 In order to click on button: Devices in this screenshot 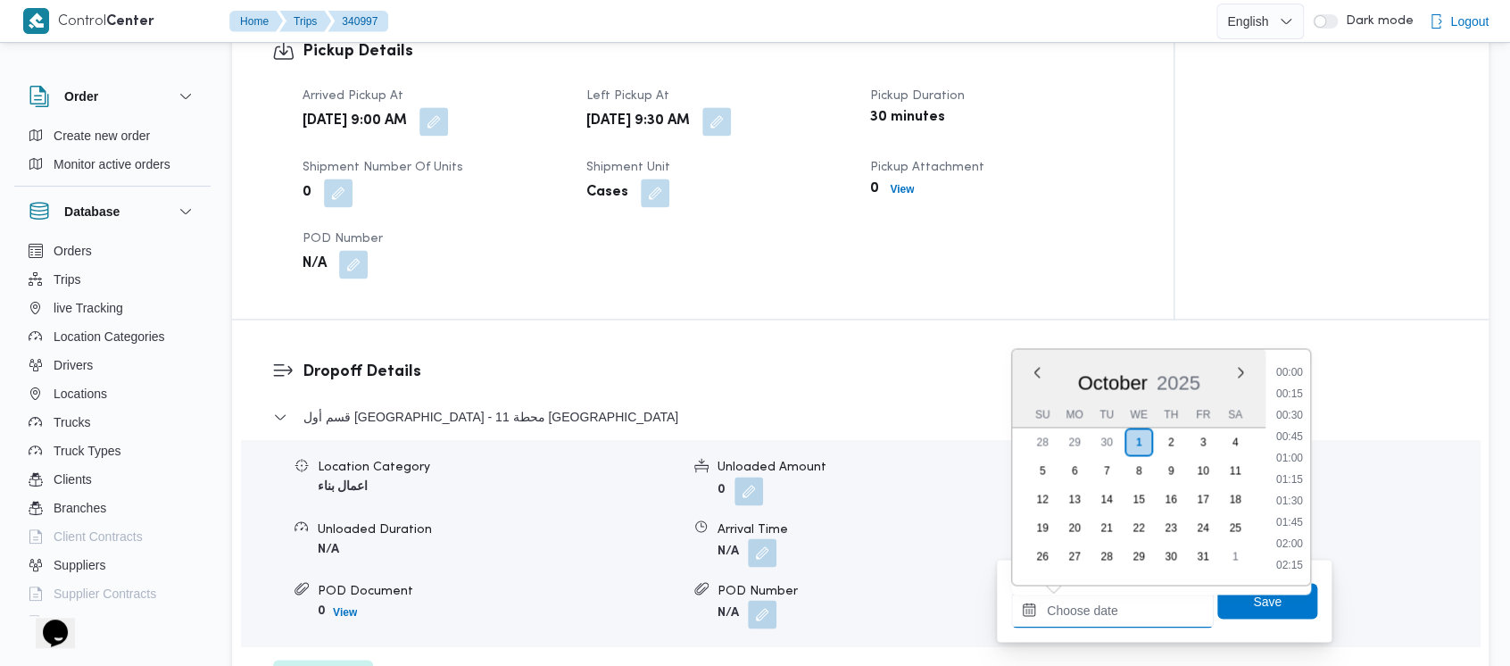, I will do `click(112, 622)`.